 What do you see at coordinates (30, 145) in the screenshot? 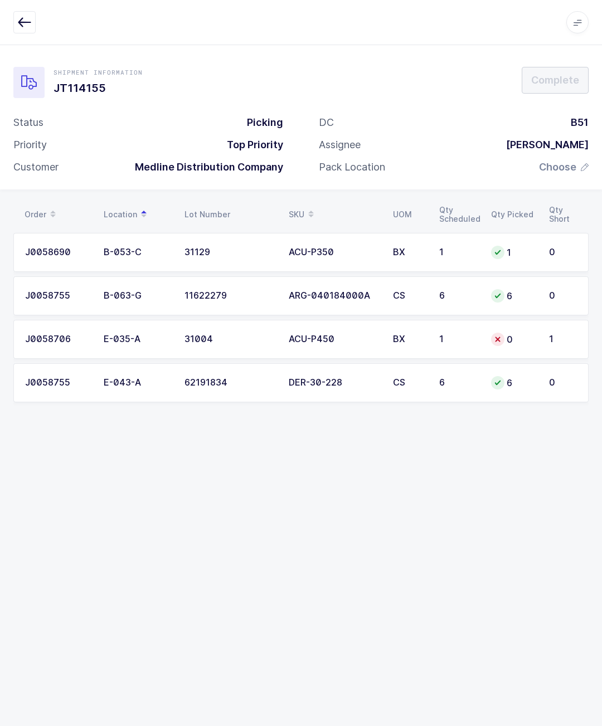
I see `div: Priority` at bounding box center [30, 145].